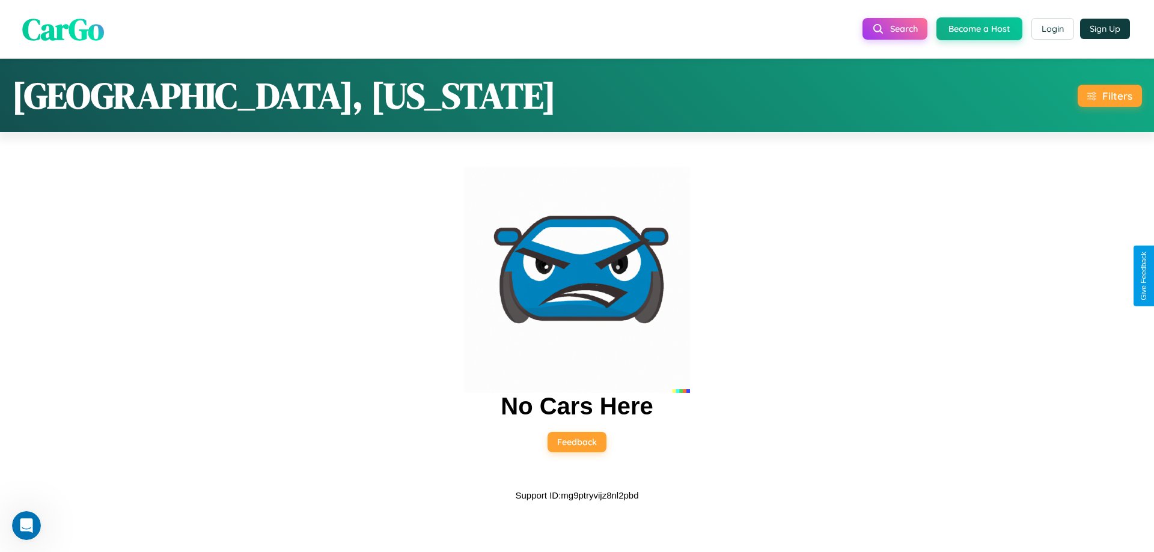 The image size is (1154, 552). I want to click on img: car, so click(577, 280).